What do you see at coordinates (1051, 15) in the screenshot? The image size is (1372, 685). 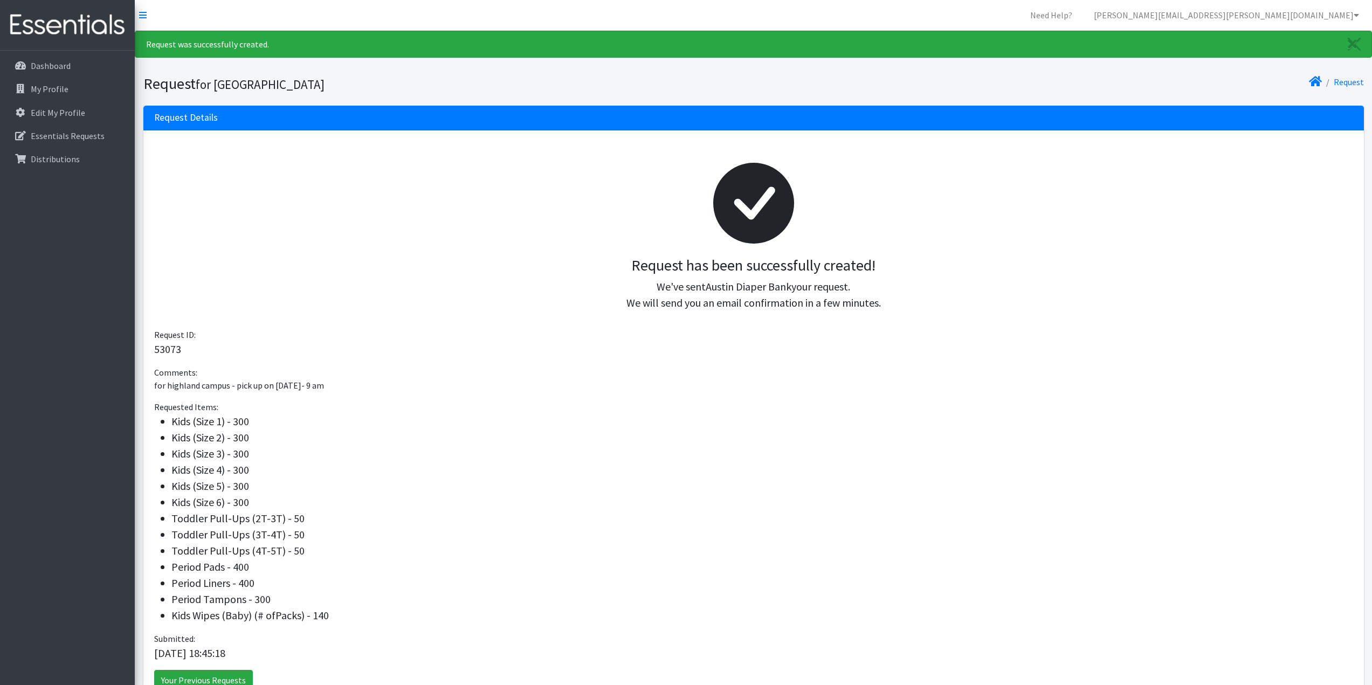 I see `a: Need Help?` at bounding box center [1051, 15].